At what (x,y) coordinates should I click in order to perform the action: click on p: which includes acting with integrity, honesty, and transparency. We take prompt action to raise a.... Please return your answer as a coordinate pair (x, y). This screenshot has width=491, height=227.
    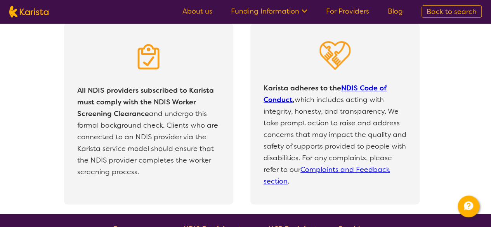
    Looking at the image, I should click on (335, 135).